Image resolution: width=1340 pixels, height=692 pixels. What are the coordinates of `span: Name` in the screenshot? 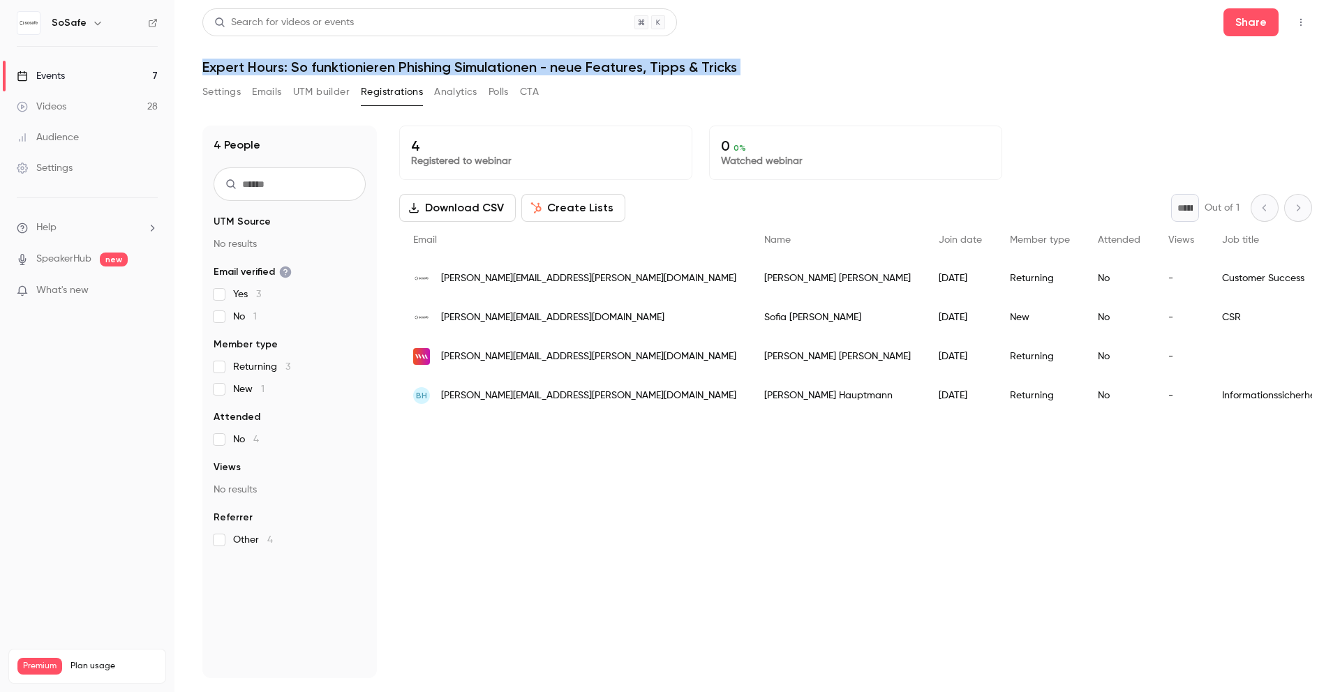 It's located at (777, 240).